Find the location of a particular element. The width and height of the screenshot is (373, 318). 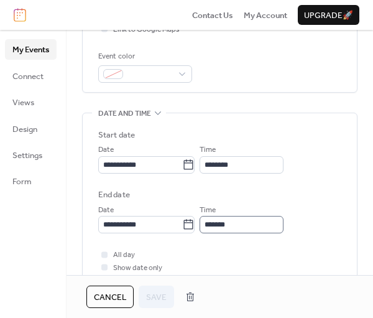

span: My Events is located at coordinates (30, 50).